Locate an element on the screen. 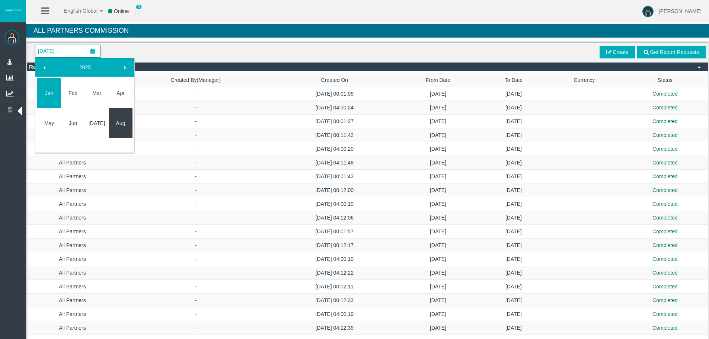 The width and height of the screenshot is (709, 339). h4: All Partners Commission is located at coordinates (367, 31).